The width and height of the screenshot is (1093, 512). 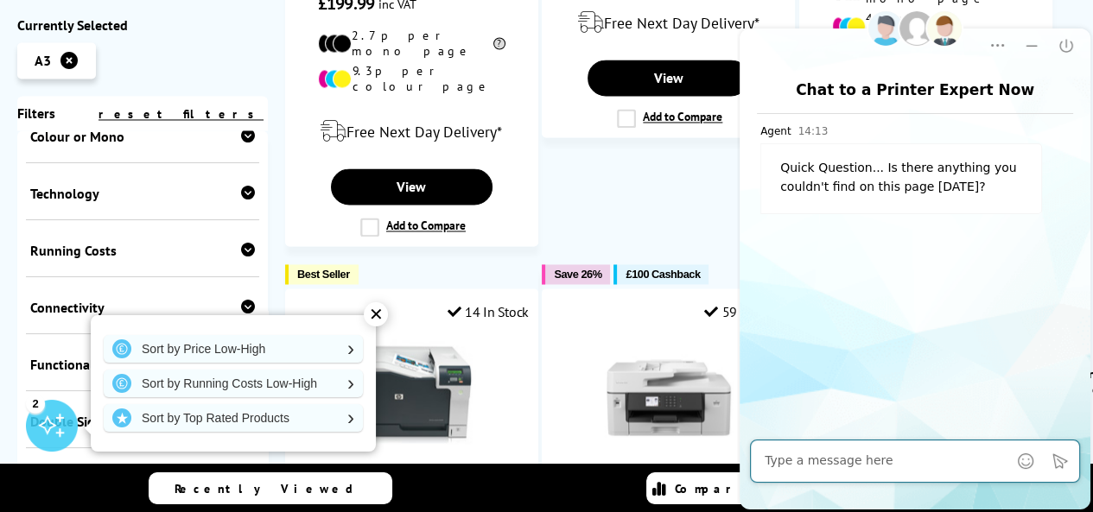 I want to click on span: A3, so click(x=42, y=61).